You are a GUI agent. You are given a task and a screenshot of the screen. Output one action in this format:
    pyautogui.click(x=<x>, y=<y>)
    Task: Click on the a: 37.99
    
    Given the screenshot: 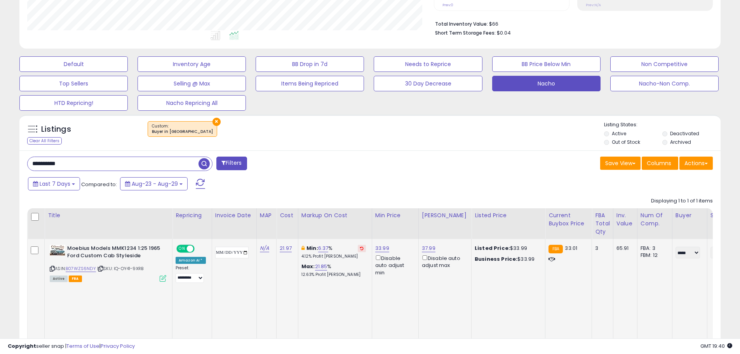 What is the action you would take?
    pyautogui.click(x=429, y=248)
    